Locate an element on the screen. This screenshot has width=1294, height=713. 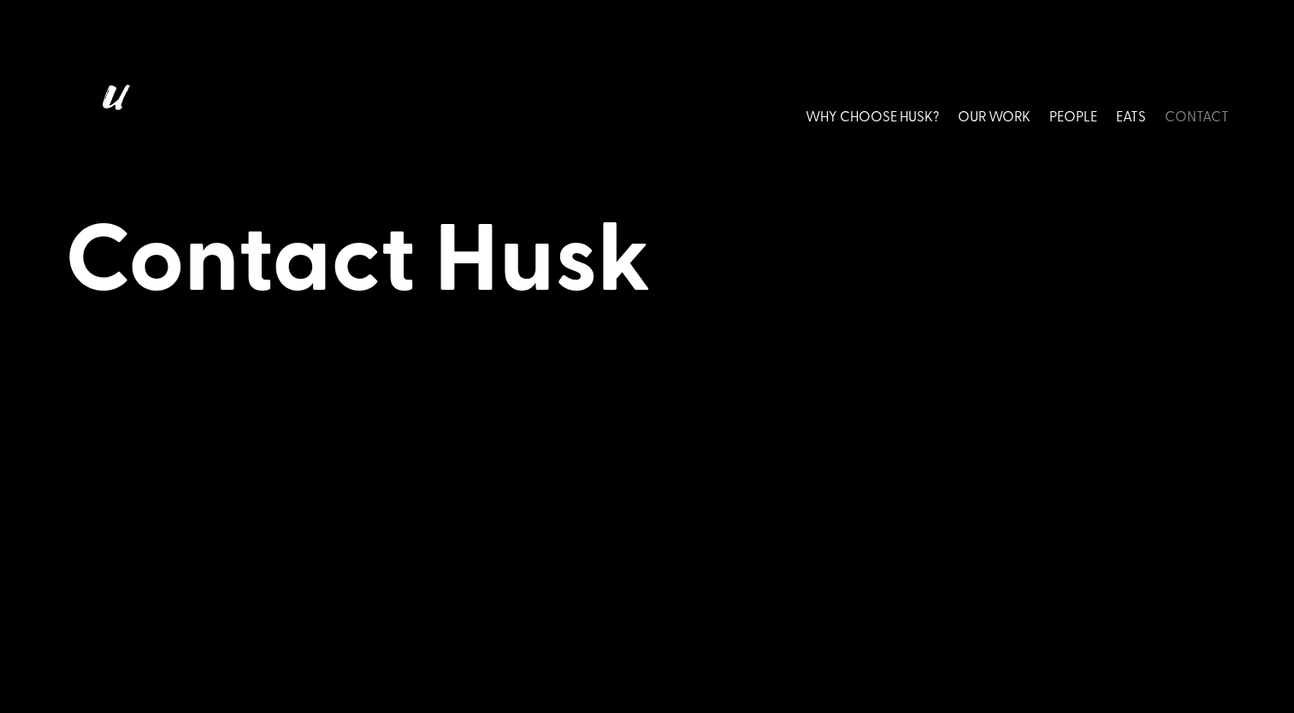
a: EATS is located at coordinates (1130, 115).